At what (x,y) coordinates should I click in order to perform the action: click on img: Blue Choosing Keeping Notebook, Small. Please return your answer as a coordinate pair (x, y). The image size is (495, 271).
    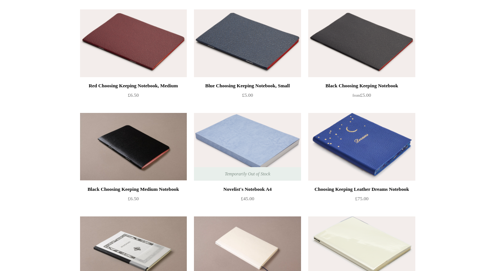
    Looking at the image, I should click on (247, 43).